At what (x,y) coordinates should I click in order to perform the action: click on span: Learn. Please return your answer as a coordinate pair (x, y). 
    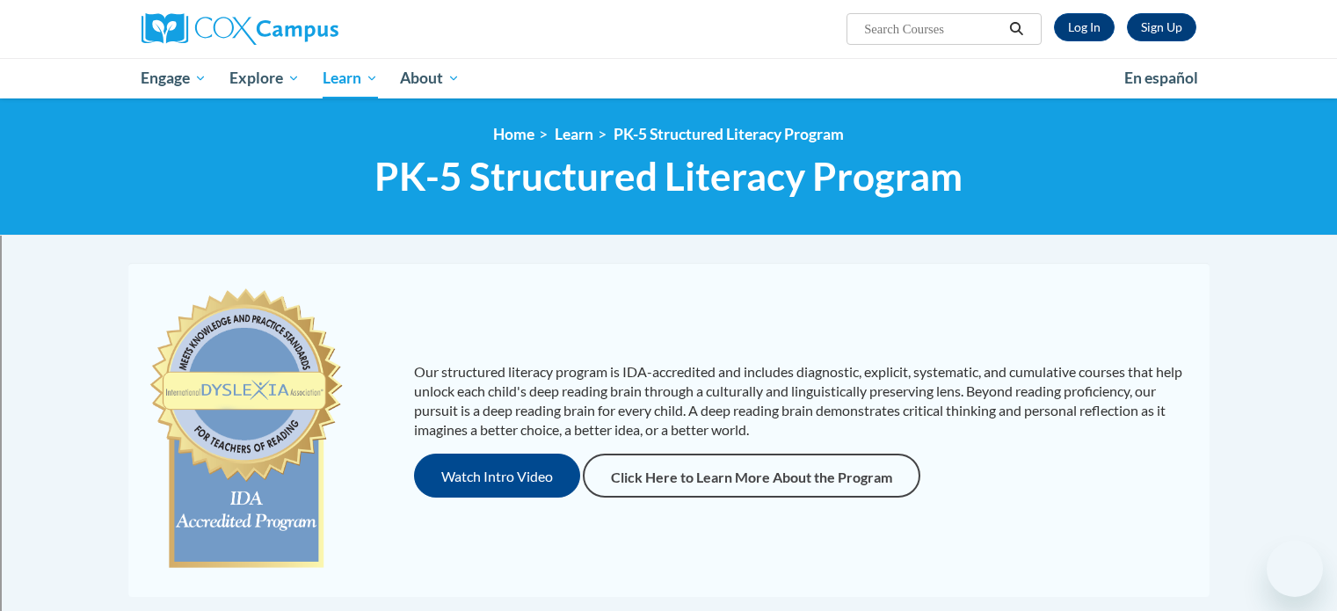
    Looking at the image, I should click on (350, 78).